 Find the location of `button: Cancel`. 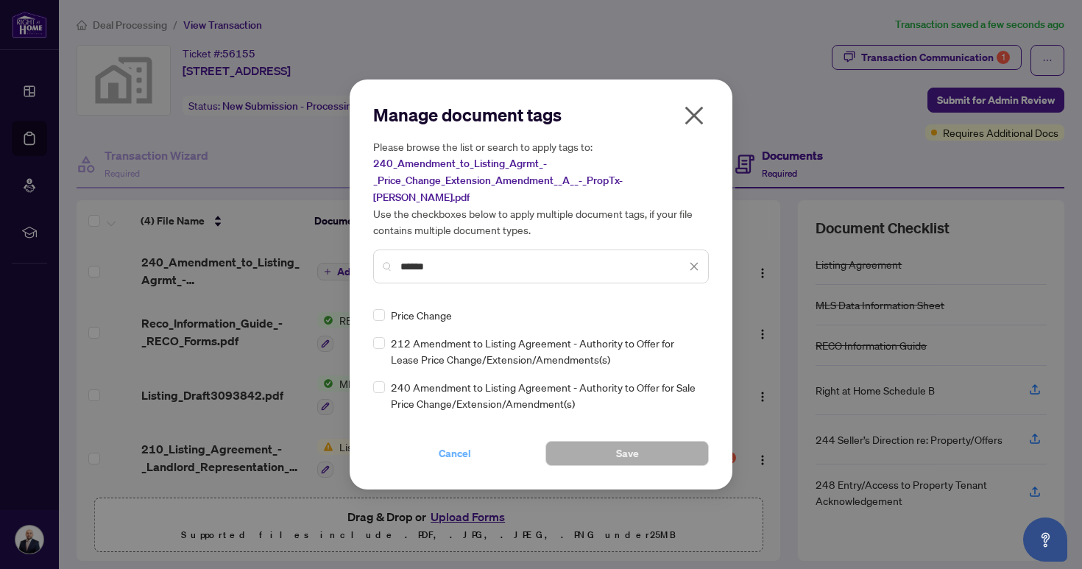

button: Cancel is located at coordinates (455, 453).